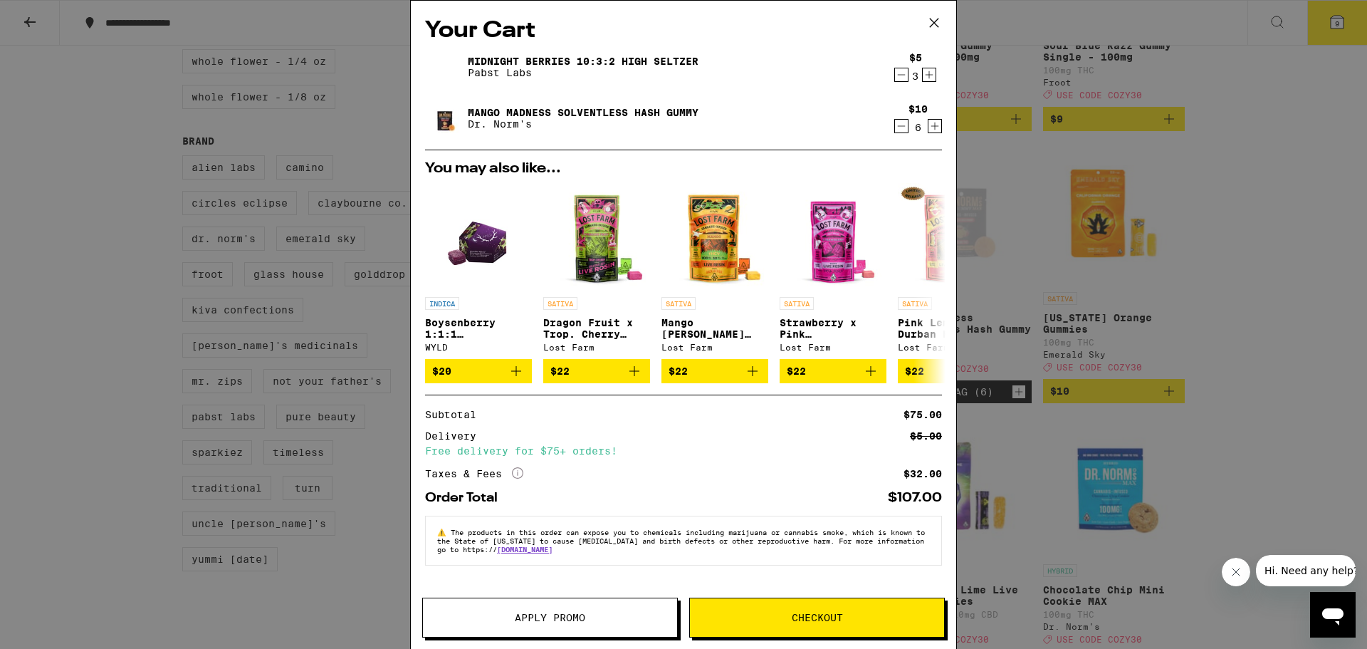 The image size is (1367, 649). I want to click on div: $5.00, so click(926, 436).